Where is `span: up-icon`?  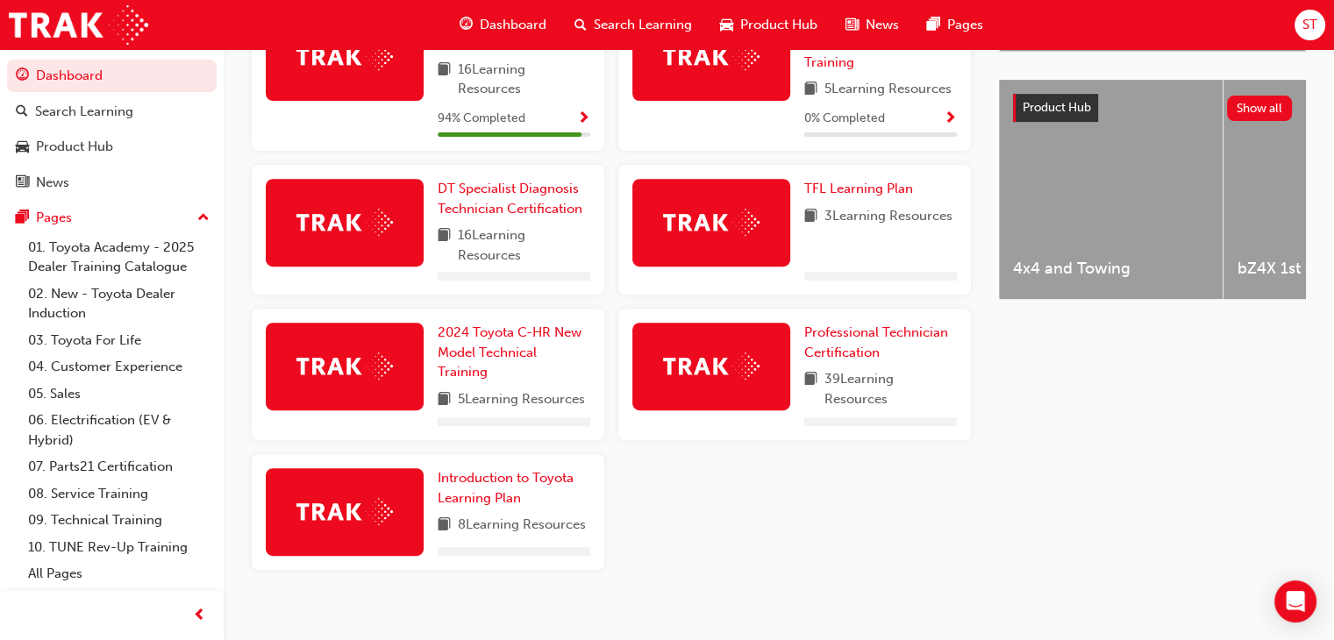 span: up-icon is located at coordinates (203, 218).